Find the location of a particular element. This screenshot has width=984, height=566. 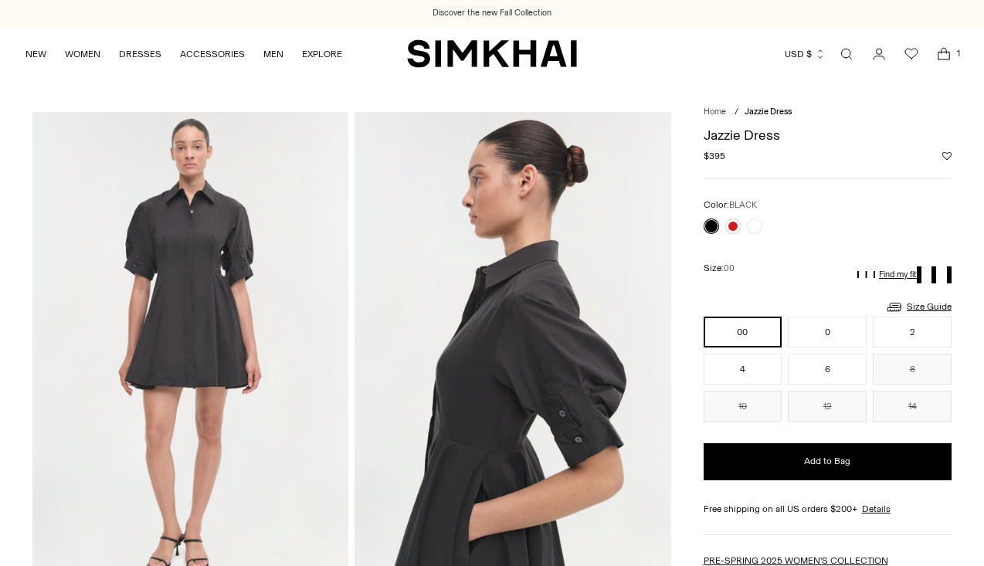

a: ACCESSORIES is located at coordinates (212, 54).